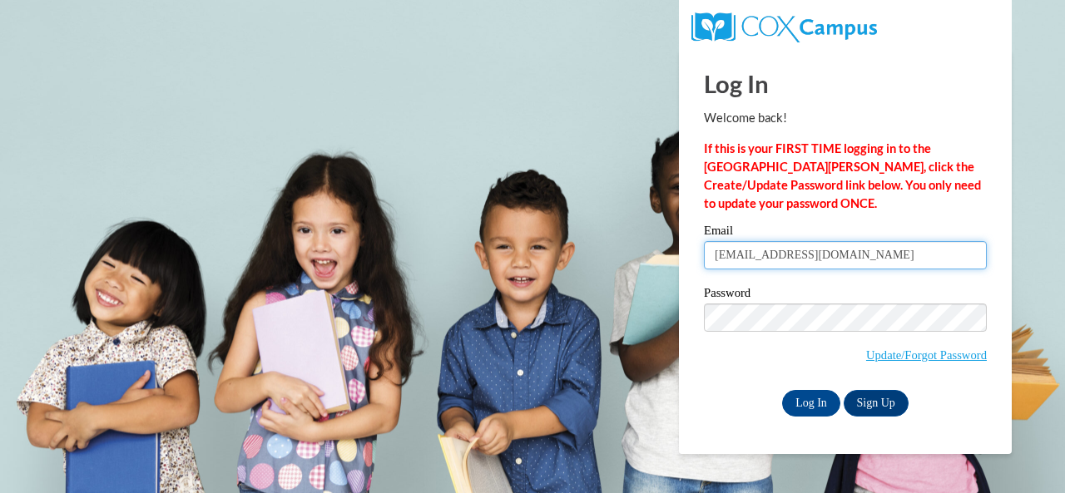  I want to click on a: COX Campus, so click(783, 26).